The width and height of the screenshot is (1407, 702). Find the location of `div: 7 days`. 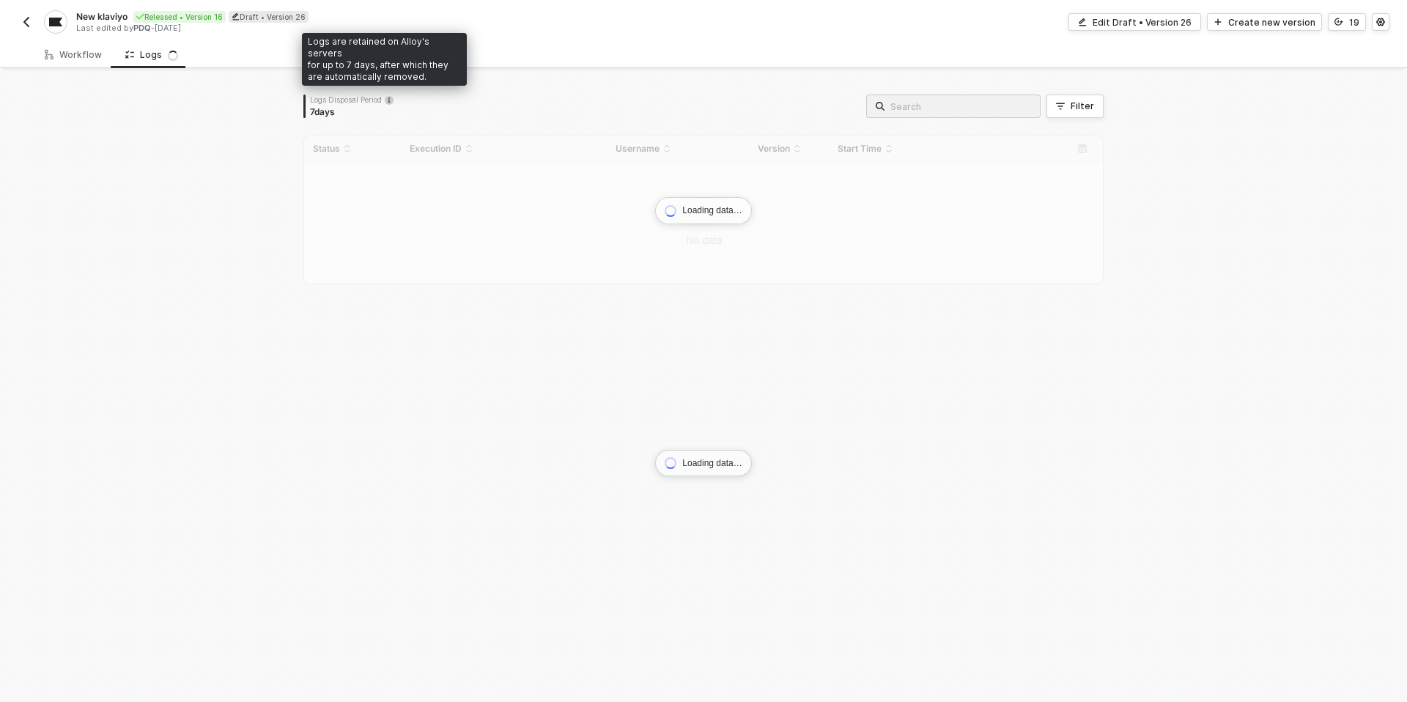

div: 7 days is located at coordinates (352, 112).